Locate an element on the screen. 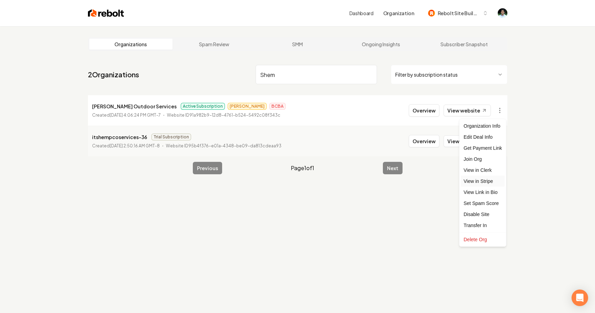 The height and width of the screenshot is (313, 595). div: Disable Site is located at coordinates (483, 214).